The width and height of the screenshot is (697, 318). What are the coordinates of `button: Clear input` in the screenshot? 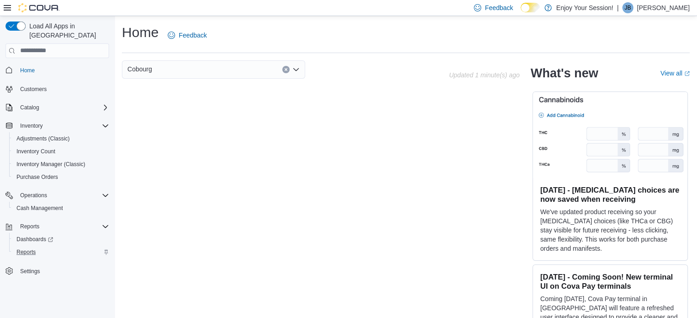 It's located at (286, 70).